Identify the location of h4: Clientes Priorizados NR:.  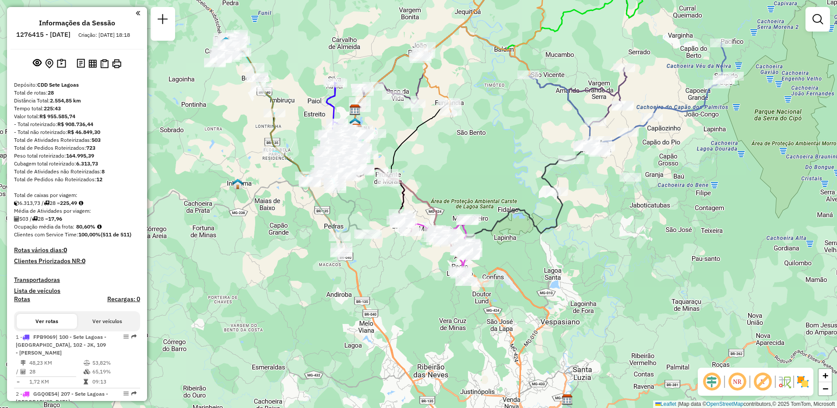
(77, 261).